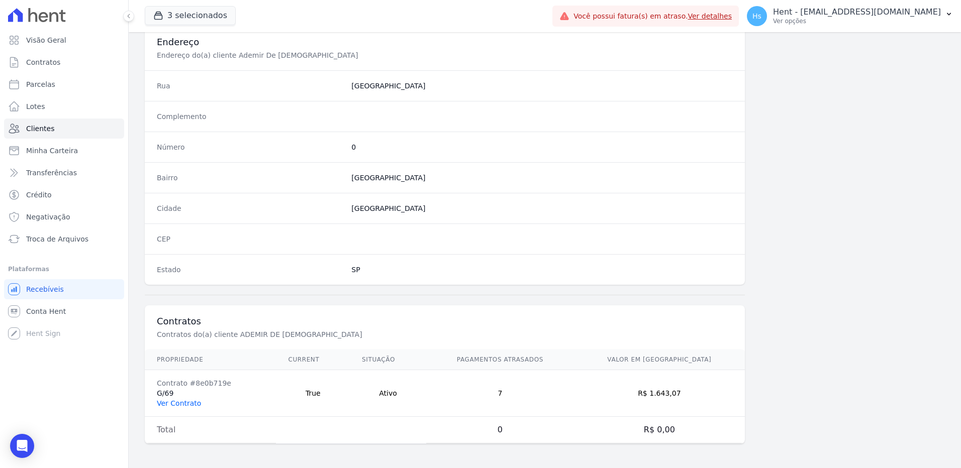 Image resolution: width=961 pixels, height=468 pixels. I want to click on dt: Complemento, so click(250, 117).